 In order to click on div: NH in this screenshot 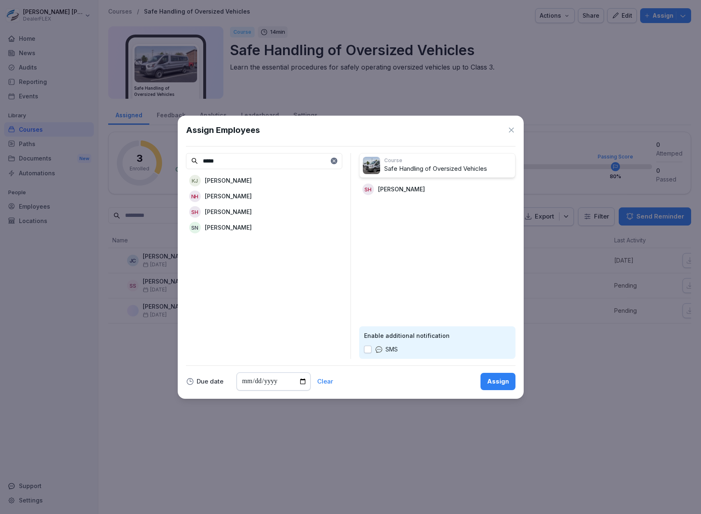, I will do `click(195, 196)`.